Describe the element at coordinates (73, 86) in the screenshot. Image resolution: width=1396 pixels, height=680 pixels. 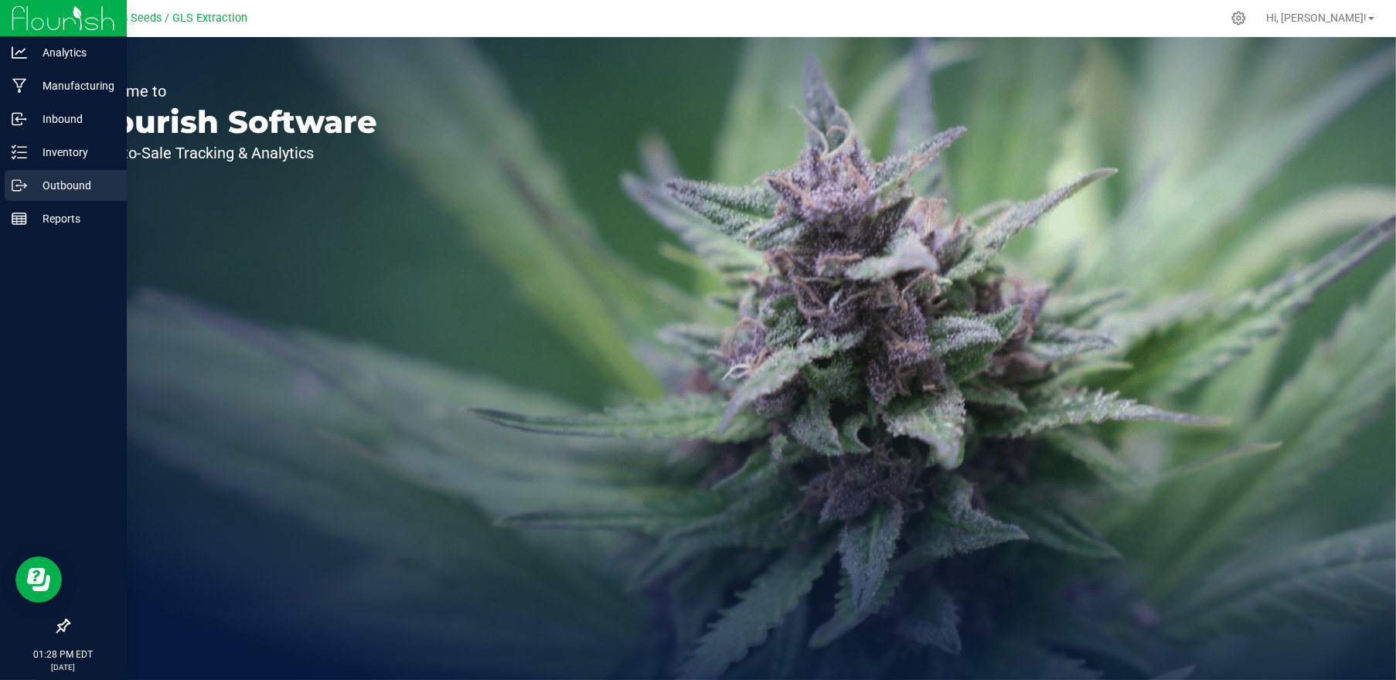
I see `p: Manufacturing` at that location.